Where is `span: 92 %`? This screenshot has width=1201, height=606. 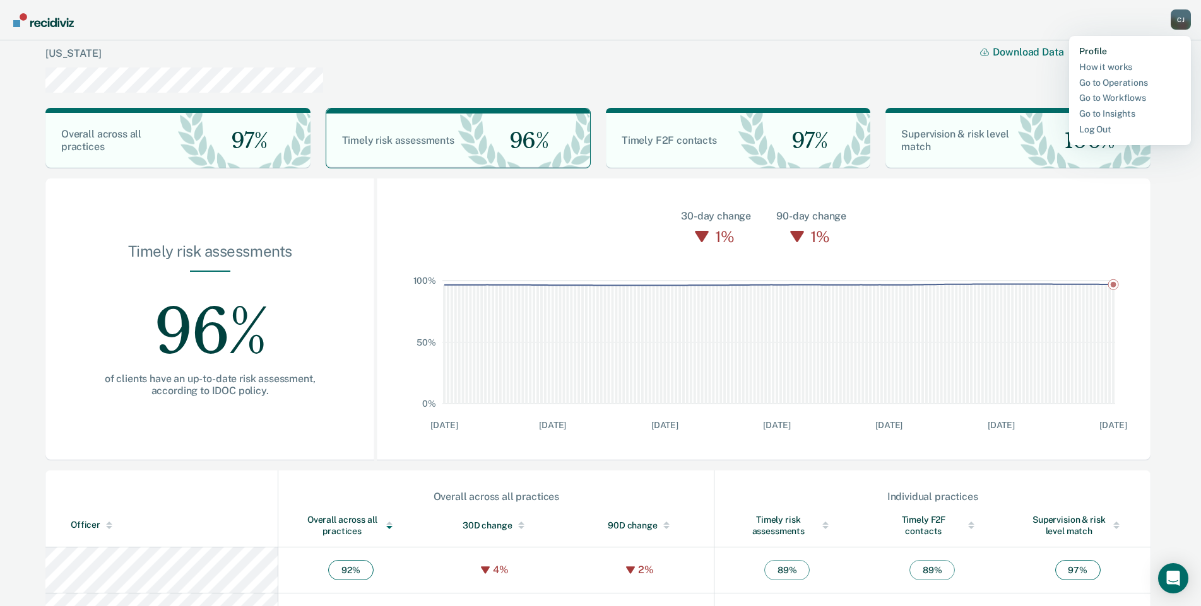
span: 92 % is located at coordinates (351, 570).